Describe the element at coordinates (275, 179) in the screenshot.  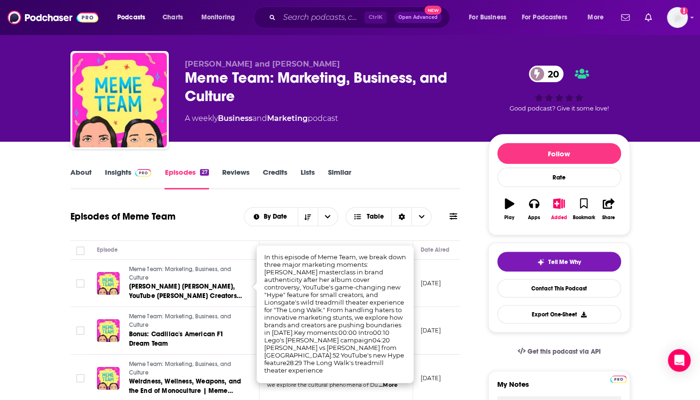
I see `a: Credits` at that location.